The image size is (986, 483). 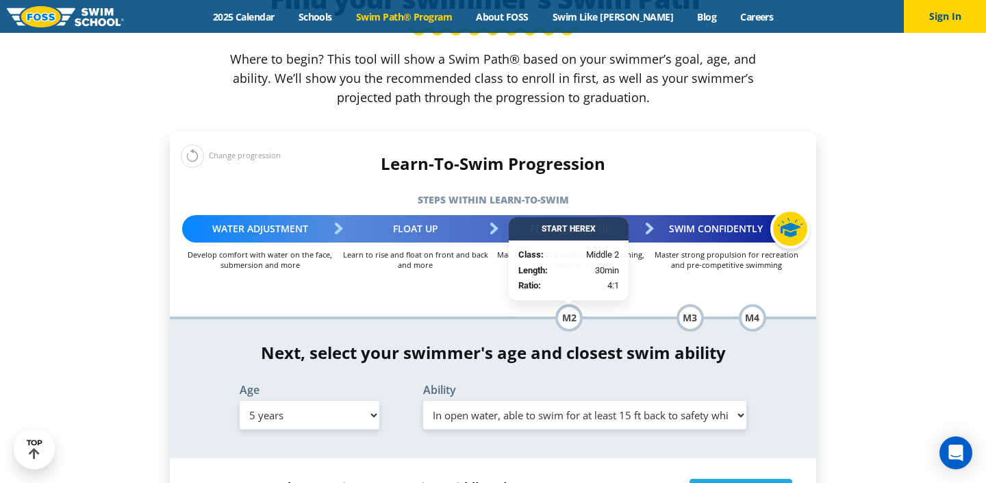 I want to click on a: Careers, so click(x=757, y=16).